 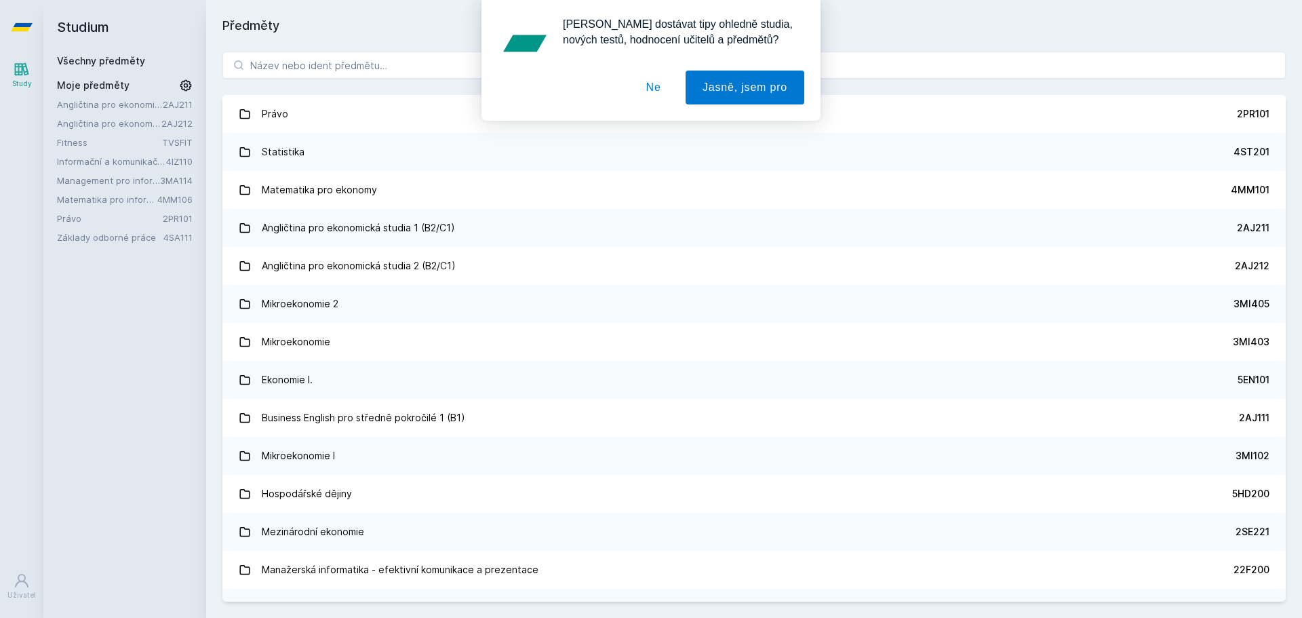 What do you see at coordinates (313, 532) in the screenshot?
I see `div: Mezinárodní ekonomie` at bounding box center [313, 532].